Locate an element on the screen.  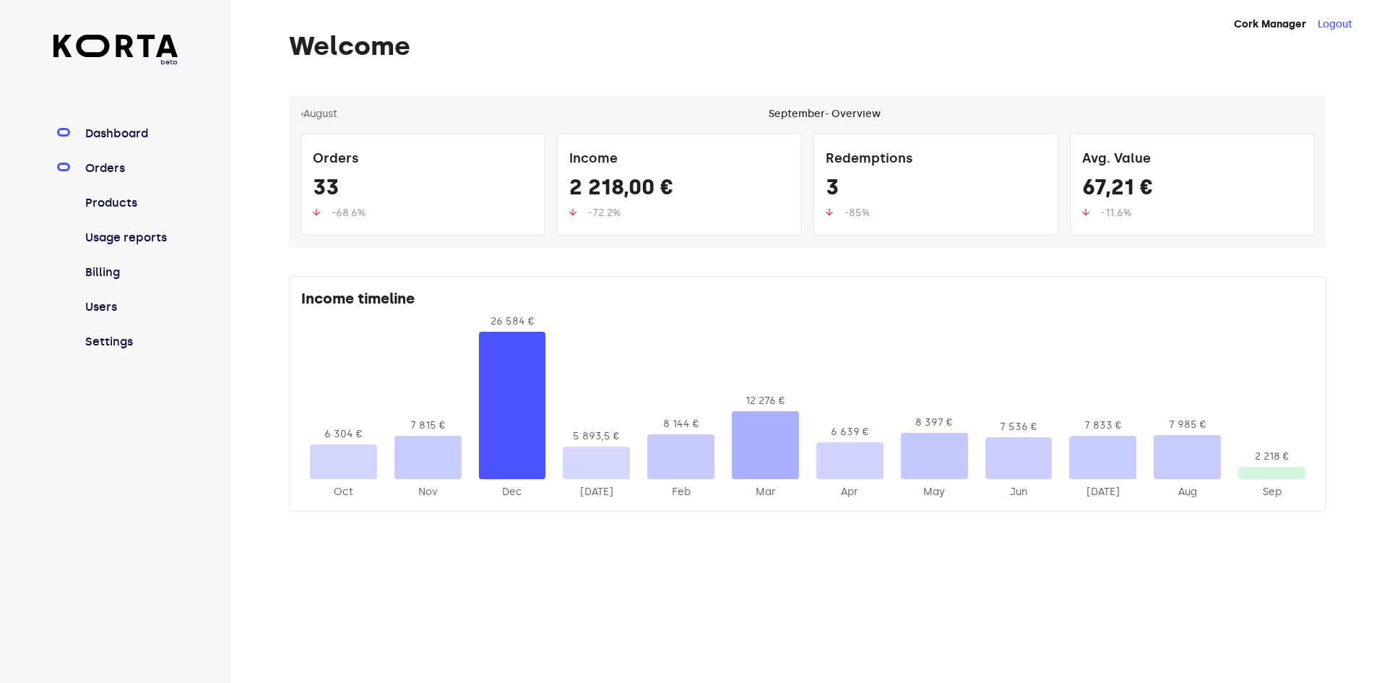
div: 7 536 € is located at coordinates (1019, 427).